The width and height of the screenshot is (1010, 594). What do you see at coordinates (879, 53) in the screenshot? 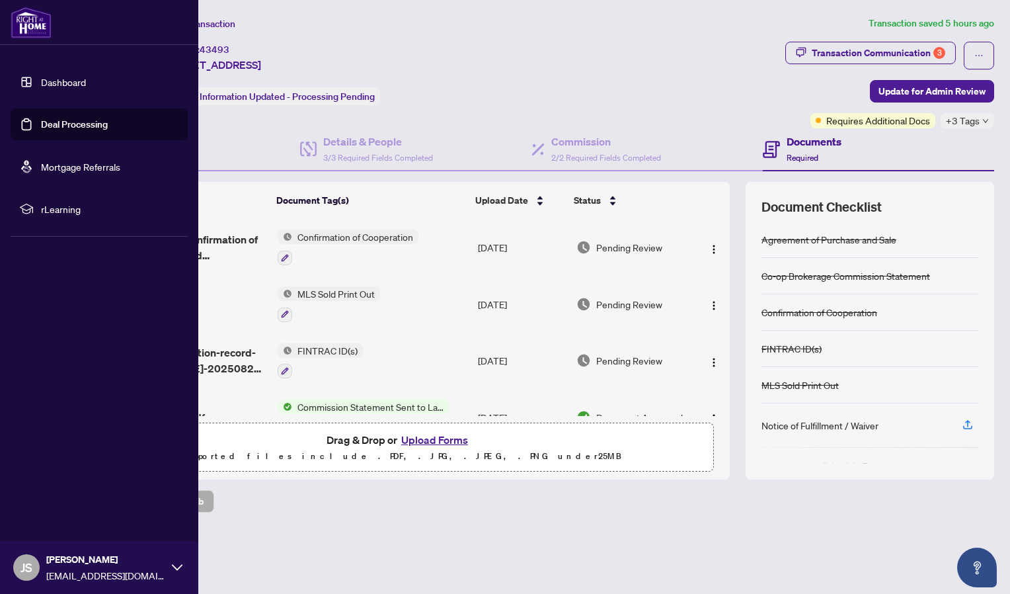
I see `div: Transaction Communication` at bounding box center [879, 53].